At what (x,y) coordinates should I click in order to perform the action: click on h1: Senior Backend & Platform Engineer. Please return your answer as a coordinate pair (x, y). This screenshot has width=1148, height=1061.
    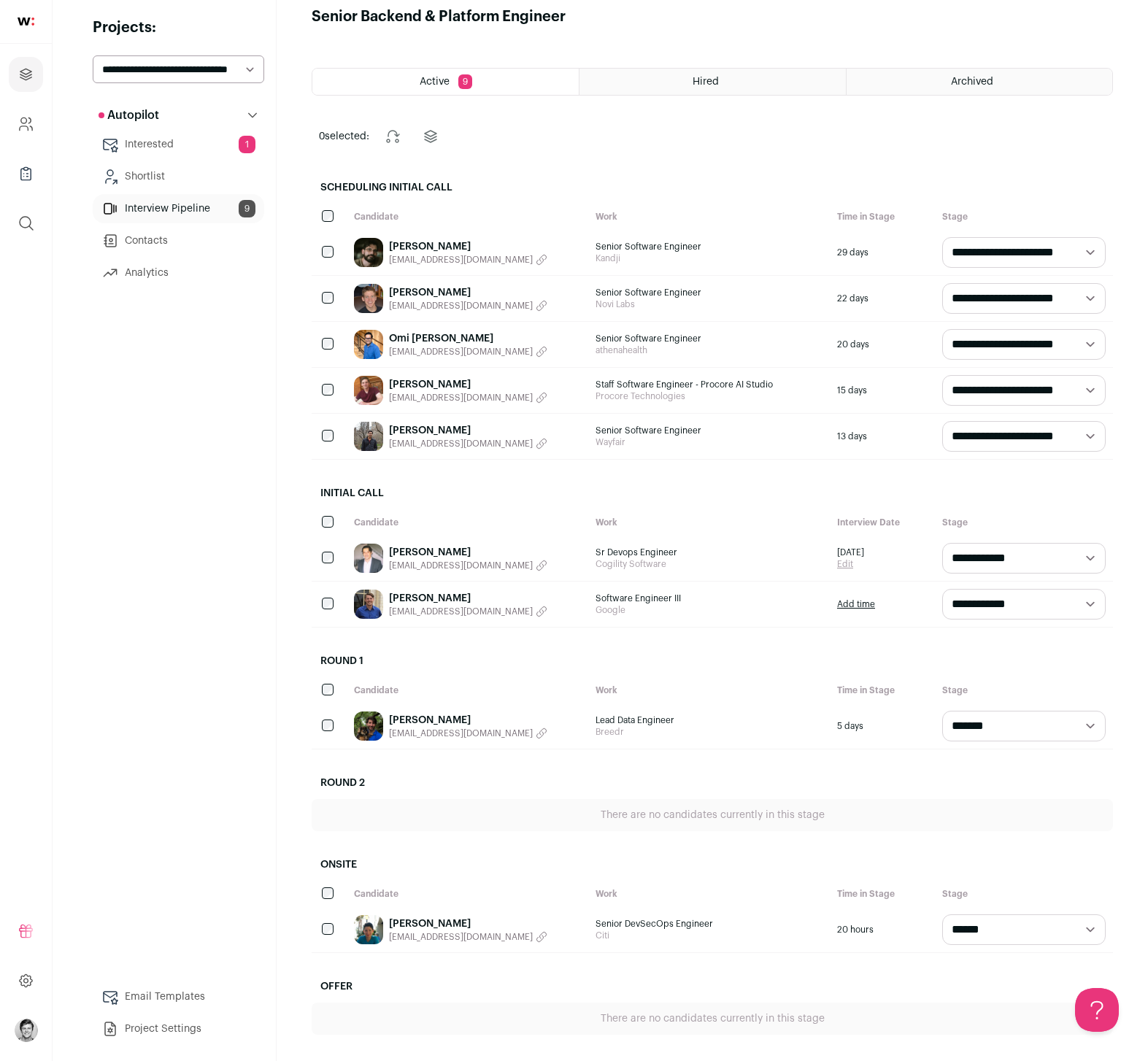
    Looking at the image, I should click on (438, 17).